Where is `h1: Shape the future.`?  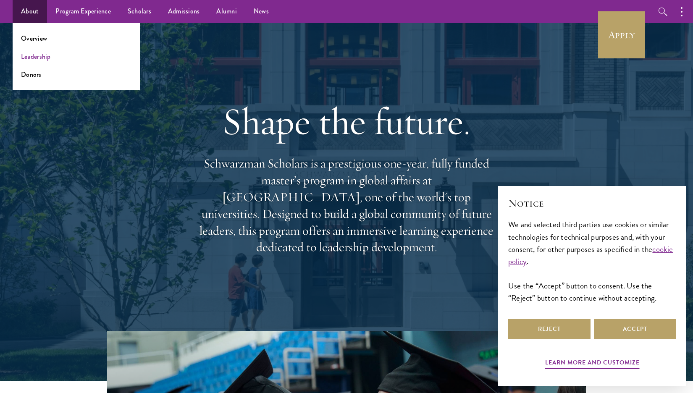
h1: Shape the future. is located at coordinates (347, 121).